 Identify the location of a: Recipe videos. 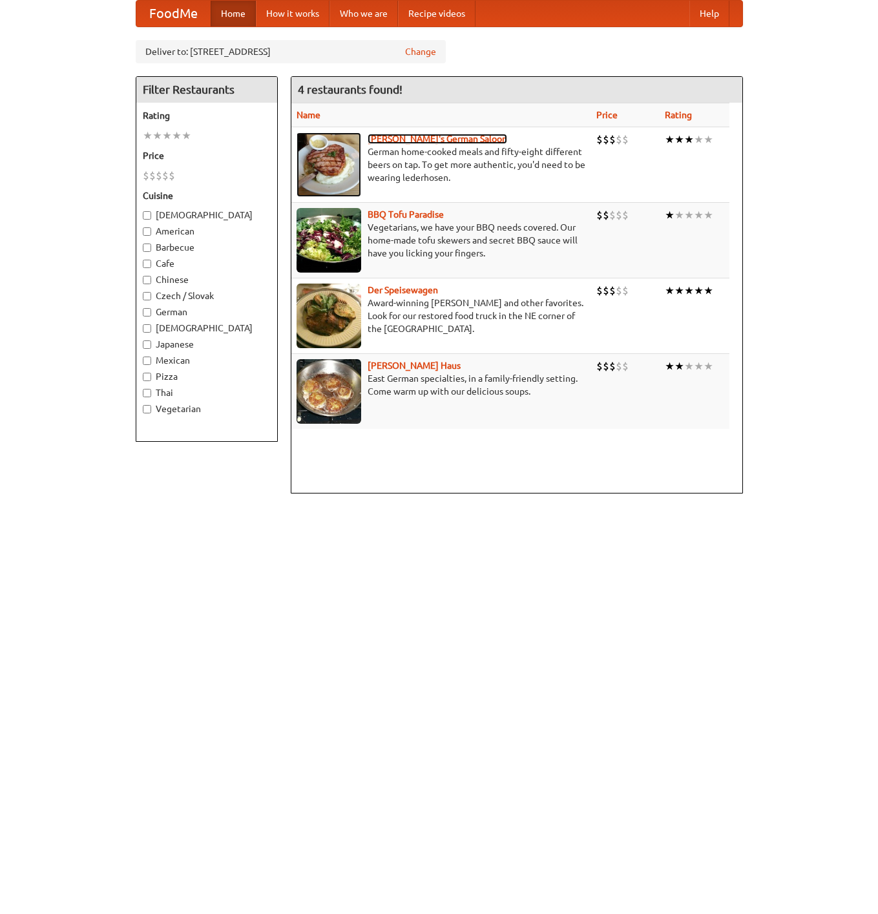
(437, 14).